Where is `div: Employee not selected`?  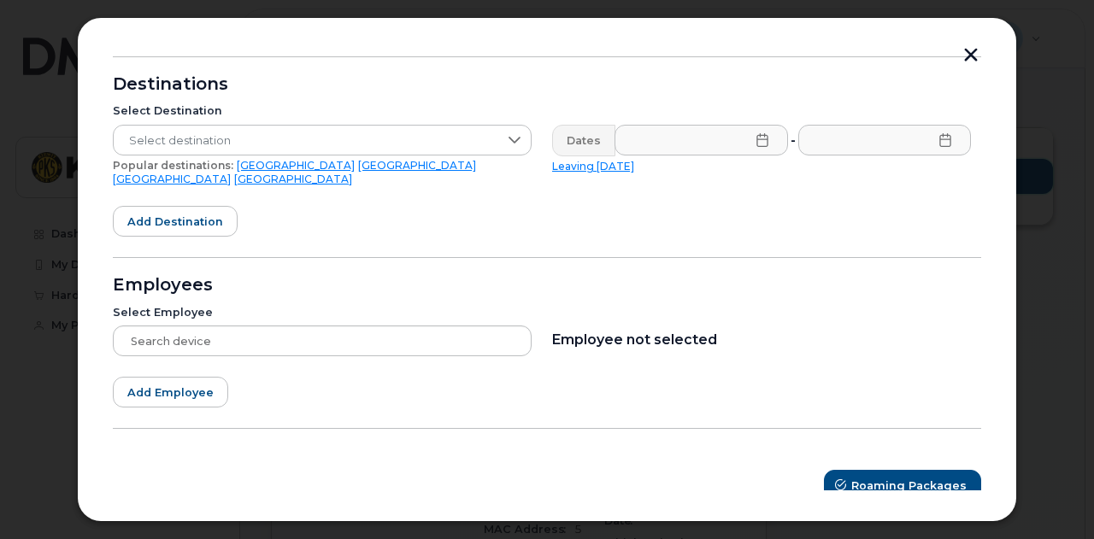 div: Employee not selected is located at coordinates (762, 337).